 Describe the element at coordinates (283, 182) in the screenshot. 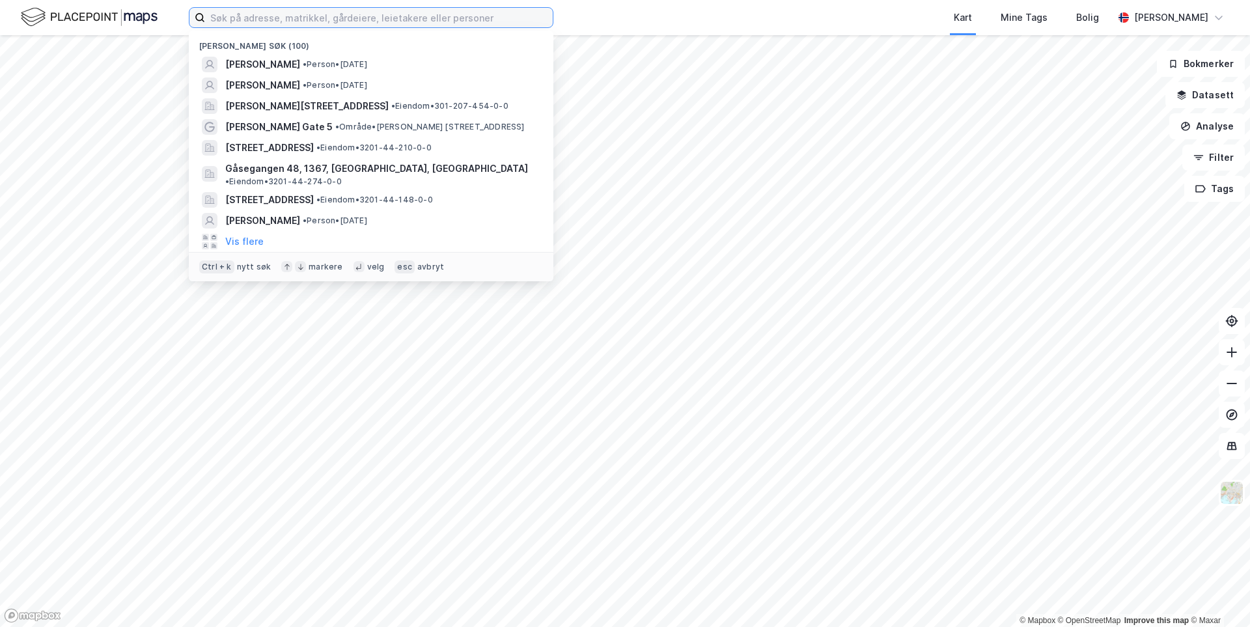

I see `span: Eiendom • 3201-44-274-0-0` at that location.